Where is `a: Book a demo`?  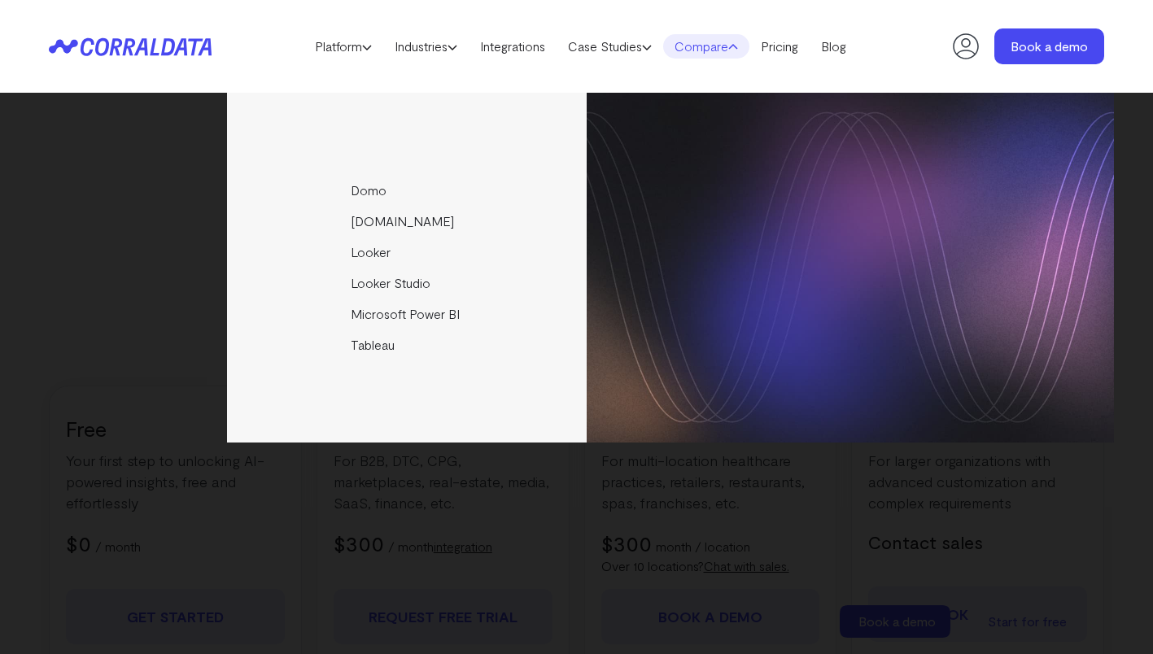 a: Book a demo is located at coordinates (1049, 46).